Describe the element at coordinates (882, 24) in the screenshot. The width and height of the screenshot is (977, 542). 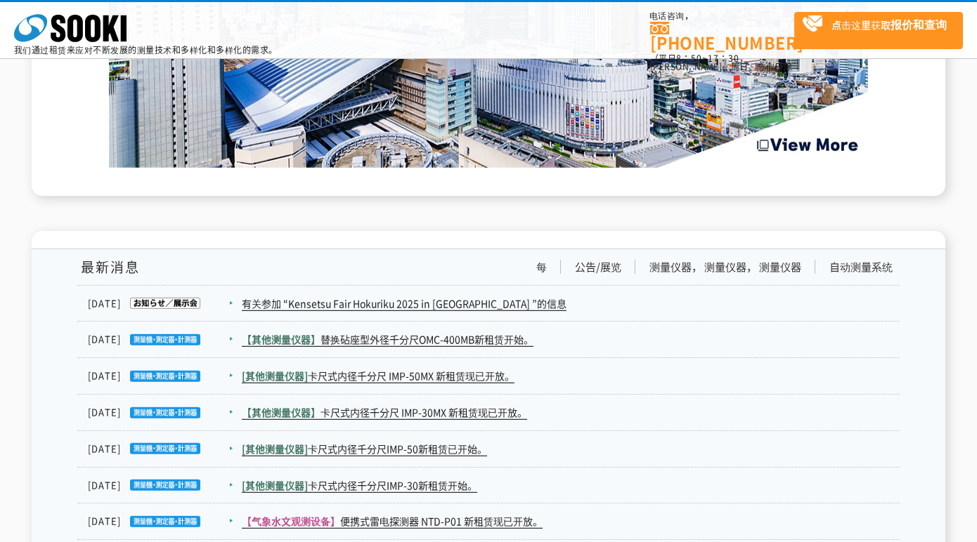
I see `span: 点击这里获取` at that location.